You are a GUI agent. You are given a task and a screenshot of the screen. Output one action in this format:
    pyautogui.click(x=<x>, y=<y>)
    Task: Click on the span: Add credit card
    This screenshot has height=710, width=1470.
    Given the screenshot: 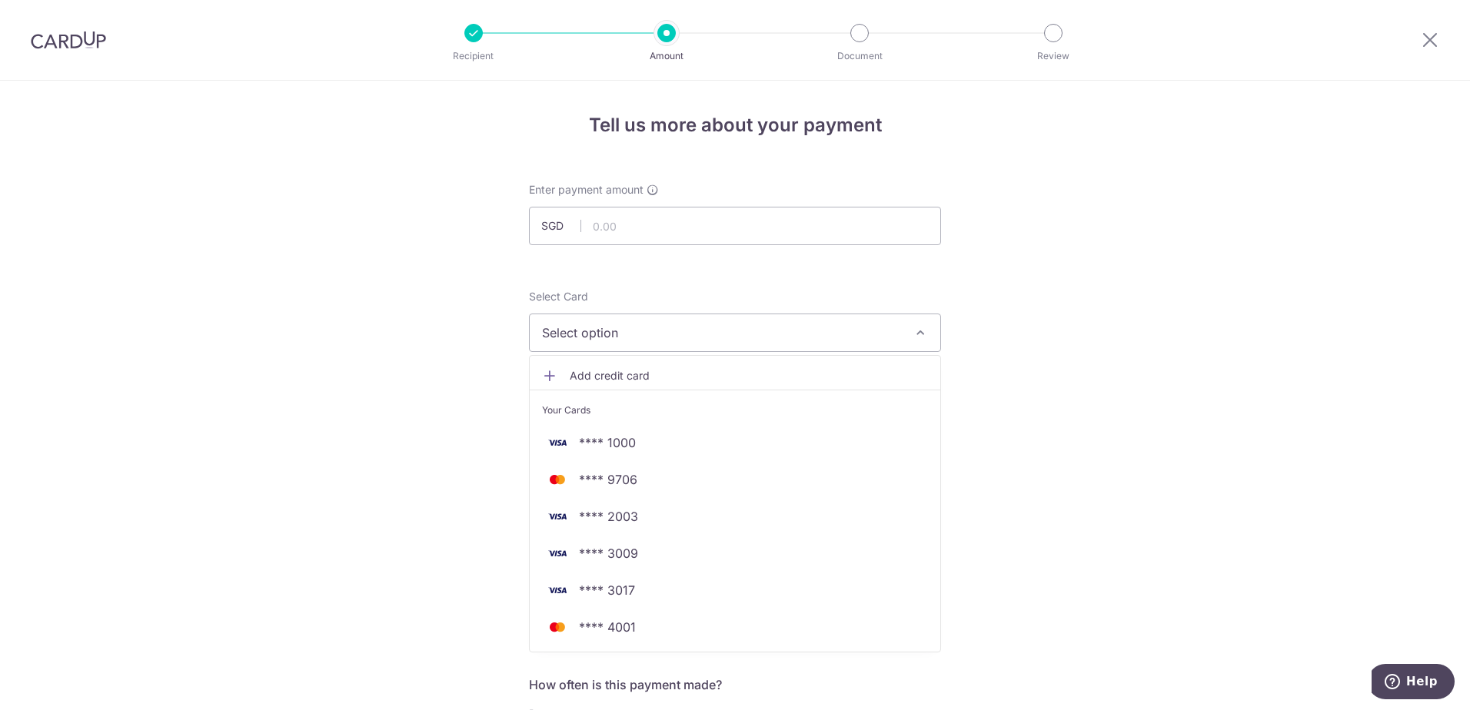 What is the action you would take?
    pyautogui.click(x=749, y=376)
    